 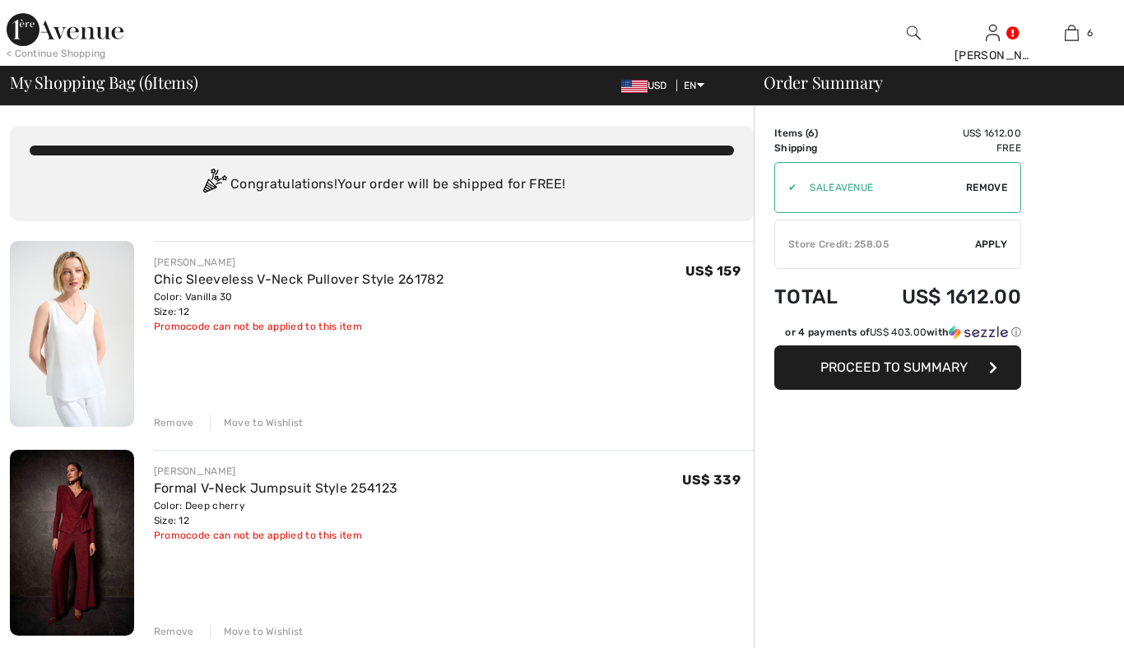 I want to click on span: US$ 403.00, so click(x=898, y=332).